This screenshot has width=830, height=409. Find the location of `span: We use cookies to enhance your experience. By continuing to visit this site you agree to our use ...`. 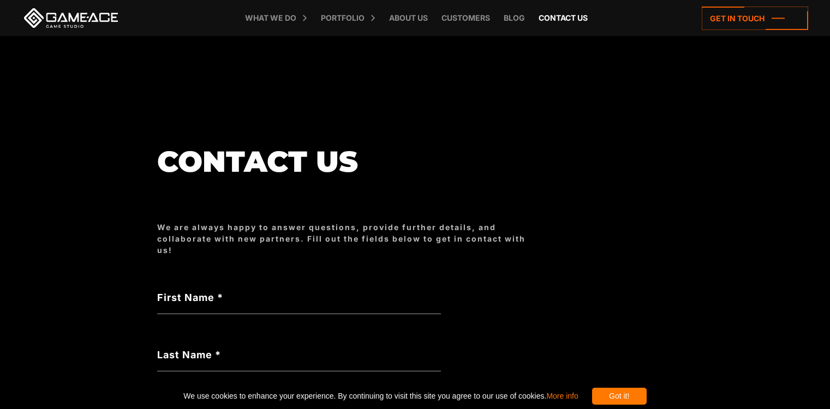

span: We use cookies to enhance your experience. By continuing to visit this site you agree to our use ... is located at coordinates (380, 396).